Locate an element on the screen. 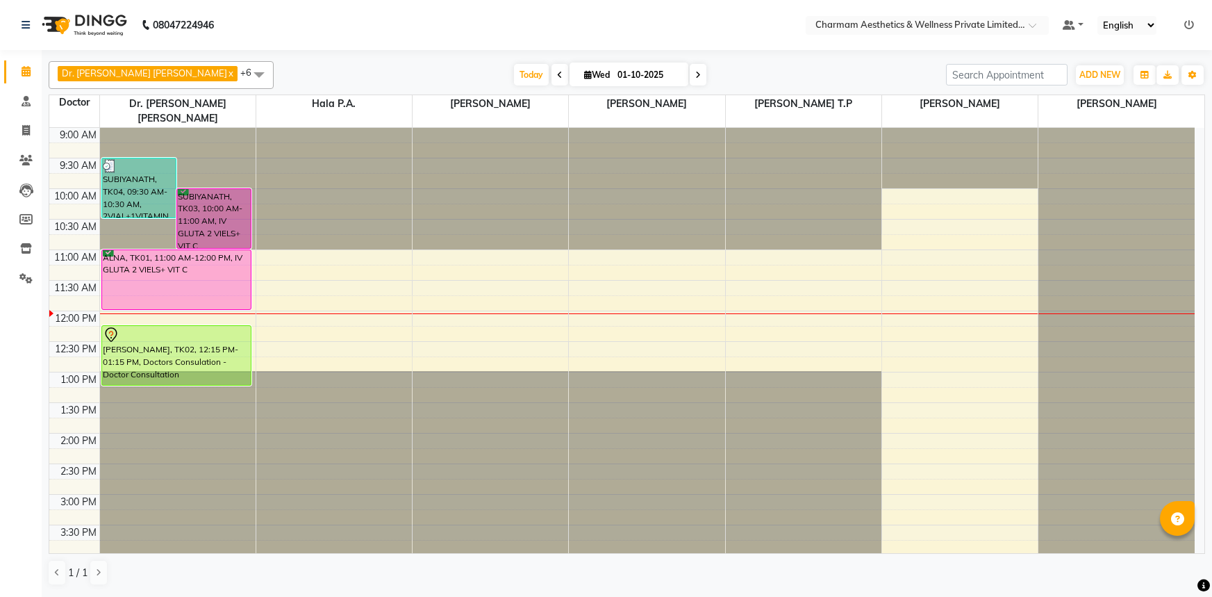 Image resolution: width=1212 pixels, height=597 pixels. span: Wed is located at coordinates (597, 74).